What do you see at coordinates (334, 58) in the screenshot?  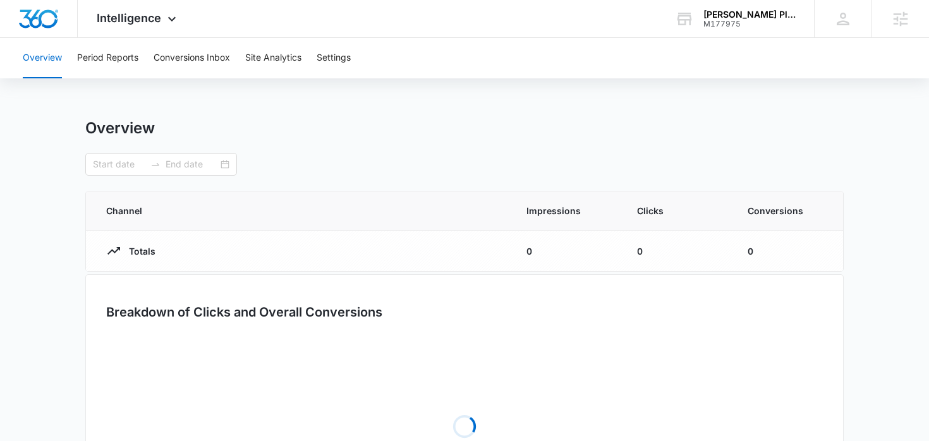 I see `button: Settings` at bounding box center [334, 58].